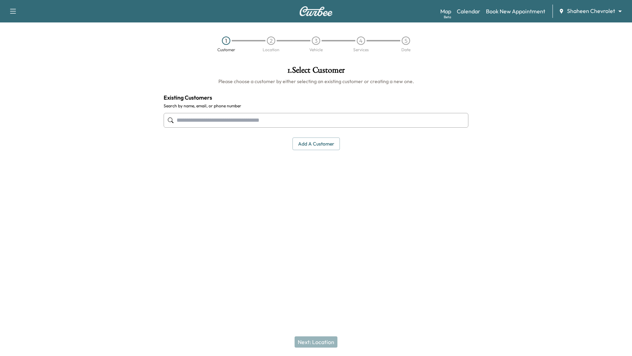 The height and width of the screenshot is (356, 632). Describe the element at coordinates (226, 50) in the screenshot. I see `div: Customer` at that location.